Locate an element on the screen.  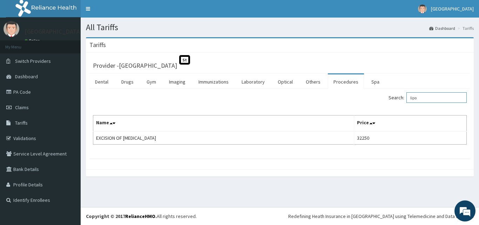
span: St is located at coordinates (185, 60).